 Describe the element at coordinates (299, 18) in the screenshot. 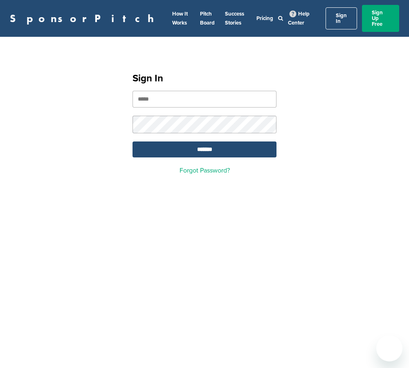

I see `a: Help Center` at that location.